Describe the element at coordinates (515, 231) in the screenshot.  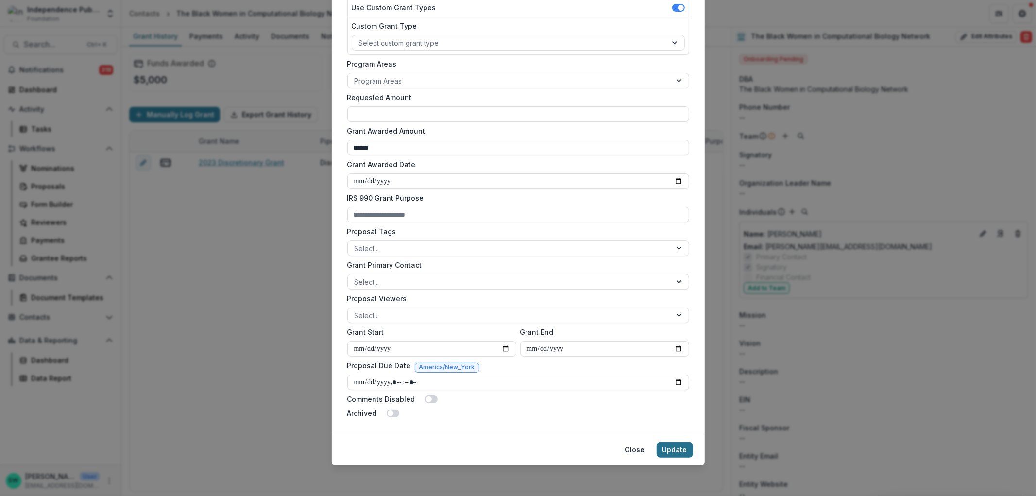
I see `label: Proposal Tags` at that location.